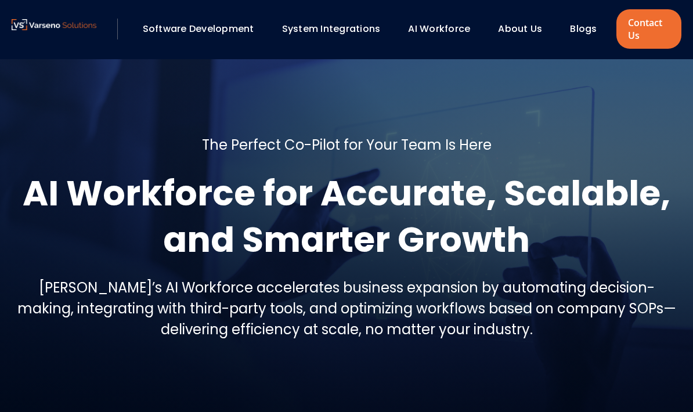 The width and height of the screenshot is (693, 412). I want to click on a: AI Workforce, so click(439, 28).